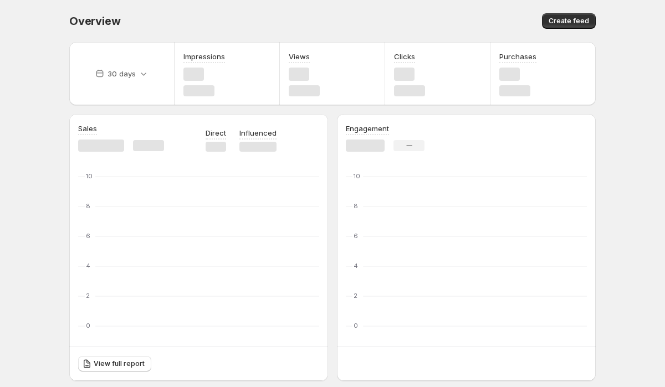  I want to click on h3: Views, so click(299, 56).